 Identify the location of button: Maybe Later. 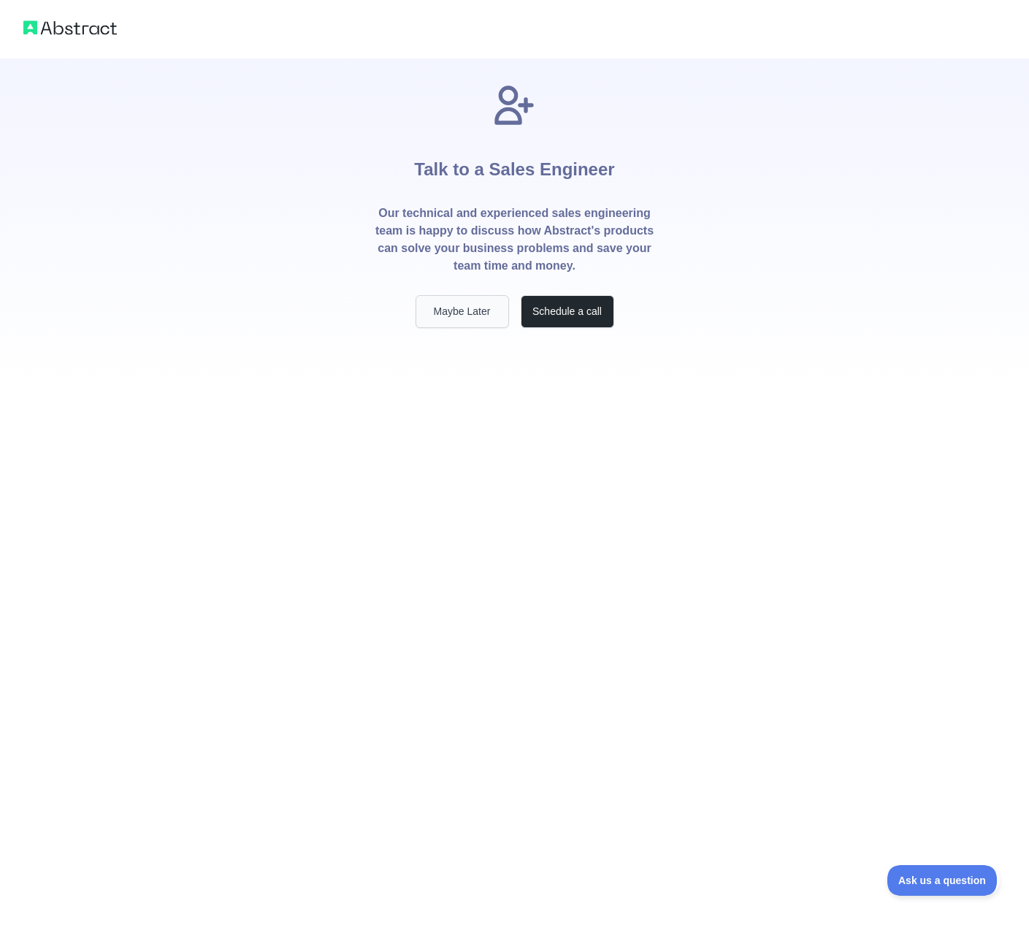
(462, 311).